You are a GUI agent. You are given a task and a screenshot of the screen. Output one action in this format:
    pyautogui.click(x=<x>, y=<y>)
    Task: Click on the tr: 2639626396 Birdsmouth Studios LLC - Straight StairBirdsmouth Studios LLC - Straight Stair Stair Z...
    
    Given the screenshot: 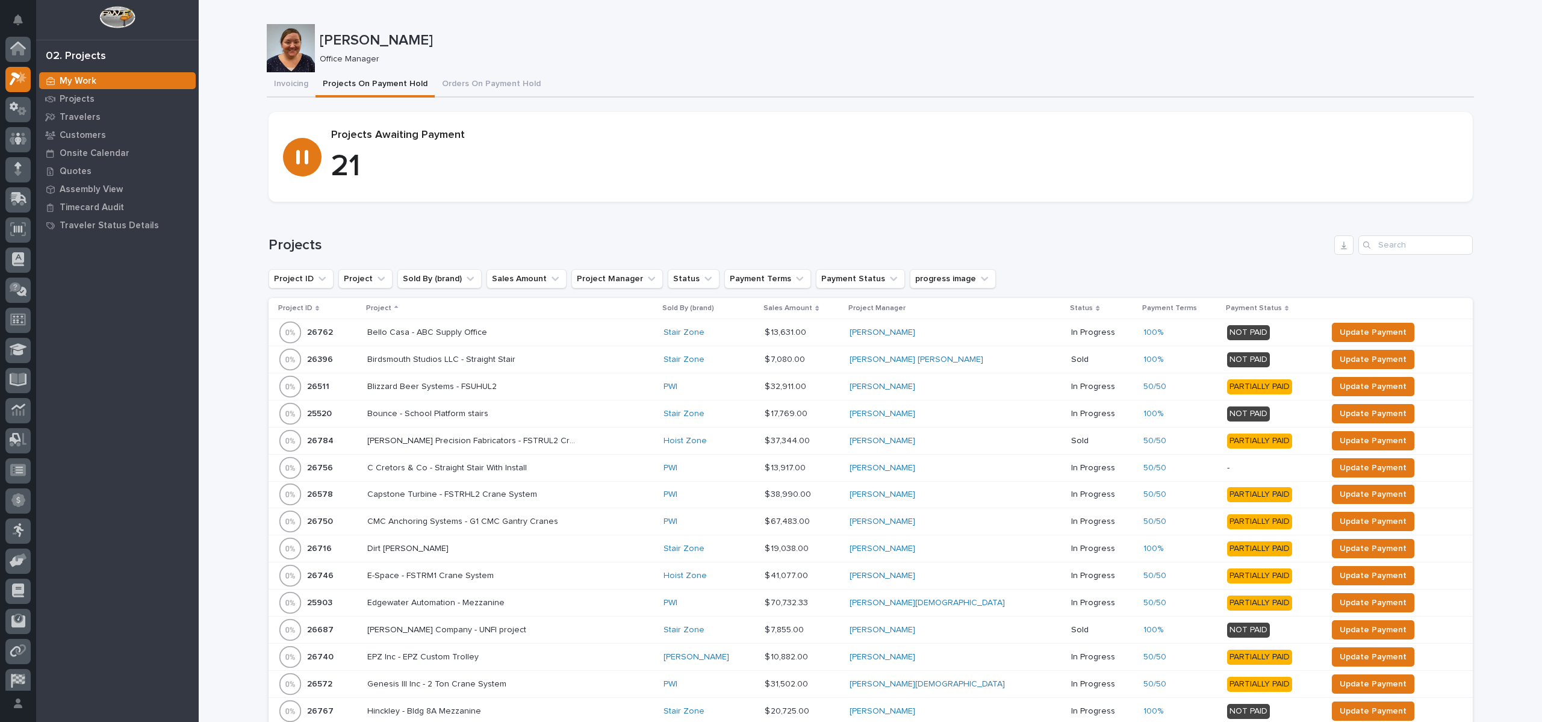 What is the action you would take?
    pyautogui.click(x=870, y=359)
    